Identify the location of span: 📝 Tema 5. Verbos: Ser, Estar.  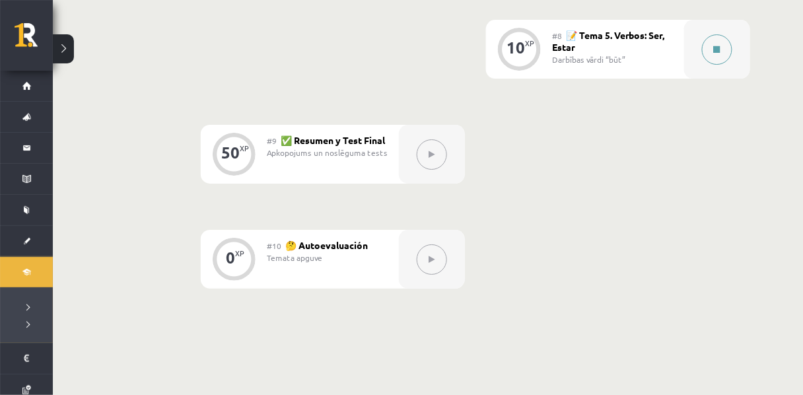
(608, 41).